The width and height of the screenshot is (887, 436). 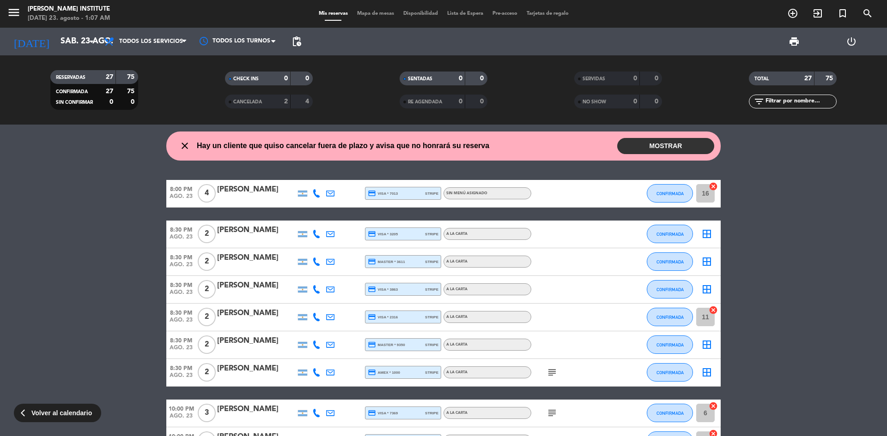 I want to click on button: MOSTRAR, so click(x=665, y=146).